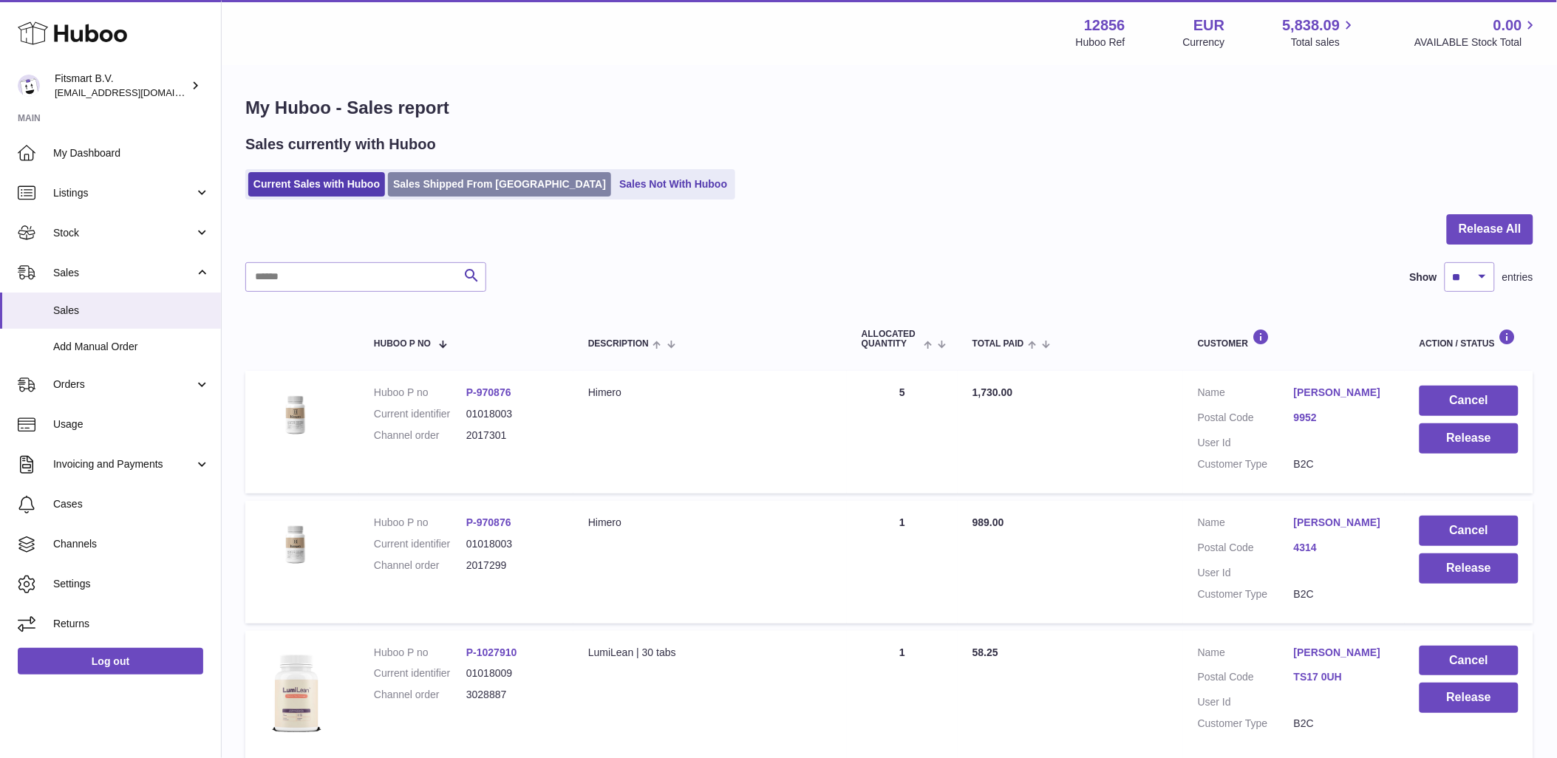 The width and height of the screenshot is (1557, 758). What do you see at coordinates (1507, 25) in the screenshot?
I see `span: 0.00` at bounding box center [1507, 25].